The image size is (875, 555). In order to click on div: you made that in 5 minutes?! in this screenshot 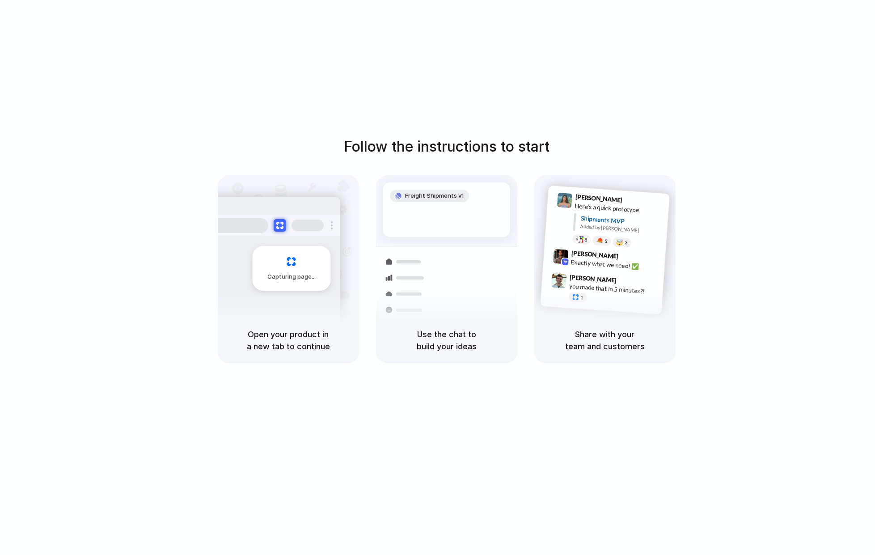, I will do `click(614, 289)`.